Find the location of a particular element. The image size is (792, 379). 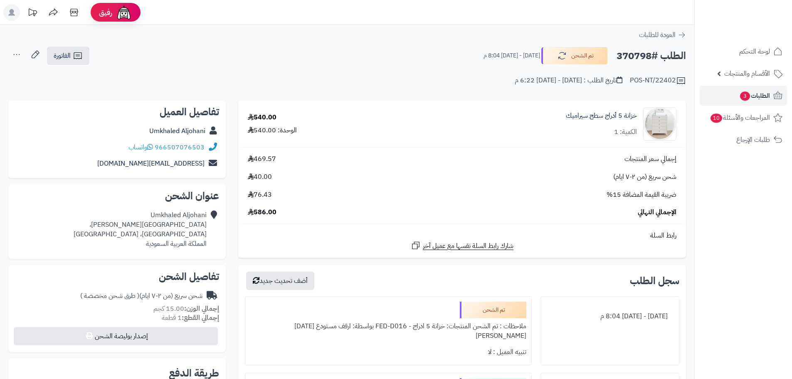

div: تنبيه العميل : لا is located at coordinates (388, 352).